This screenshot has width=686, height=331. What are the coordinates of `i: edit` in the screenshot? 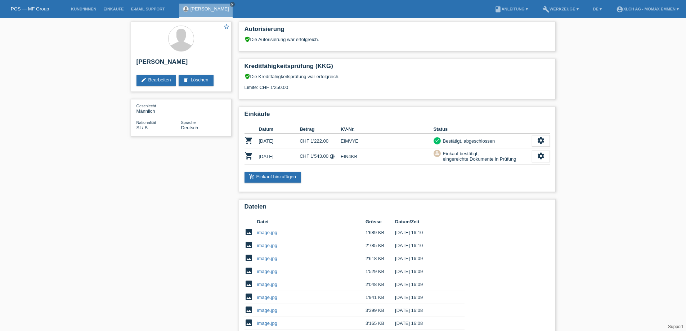 It's located at (144, 80).